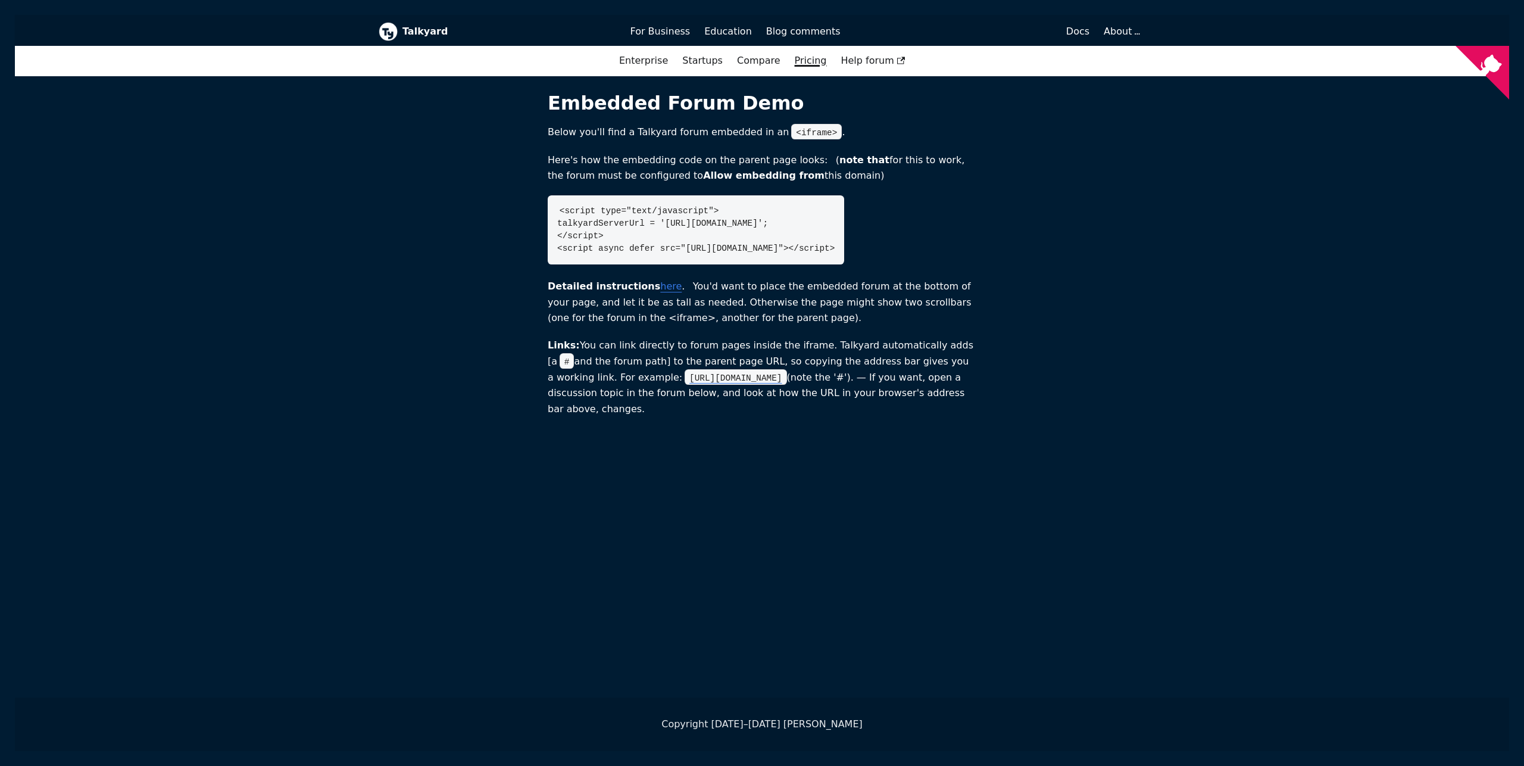 Image resolution: width=1524 pixels, height=766 pixels. Describe the element at coordinates (803, 31) in the screenshot. I see `span: Blog comments` at that location.